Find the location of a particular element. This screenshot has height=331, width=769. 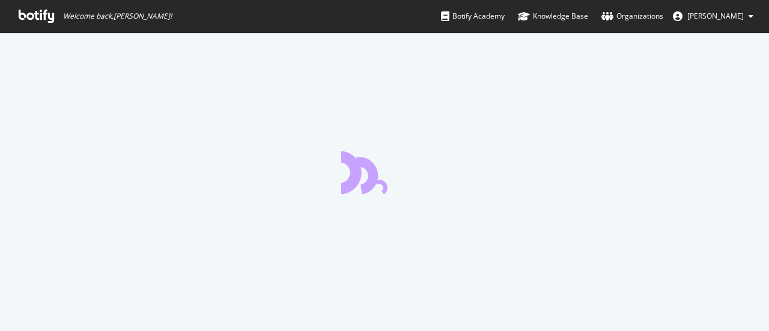

div: animation is located at coordinates (384, 172).